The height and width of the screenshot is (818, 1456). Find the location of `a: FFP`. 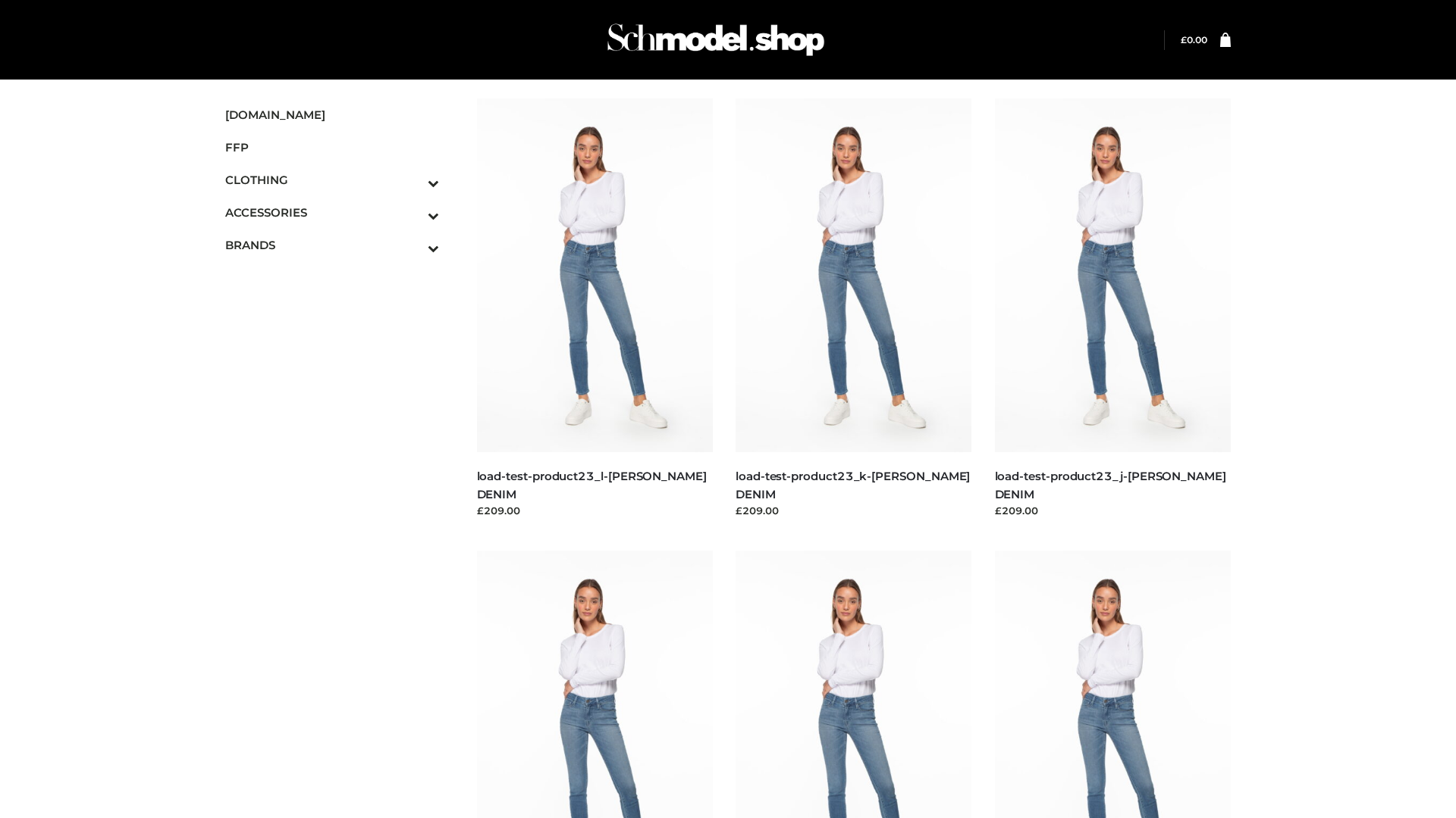

a: FFP is located at coordinates (332, 147).